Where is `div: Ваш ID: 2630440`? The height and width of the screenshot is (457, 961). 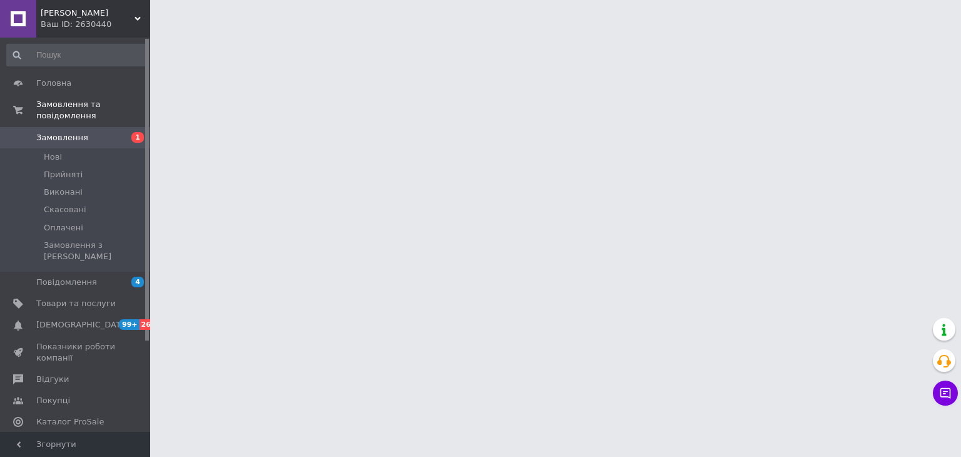 div: Ваш ID: 2630440 is located at coordinates (95, 24).